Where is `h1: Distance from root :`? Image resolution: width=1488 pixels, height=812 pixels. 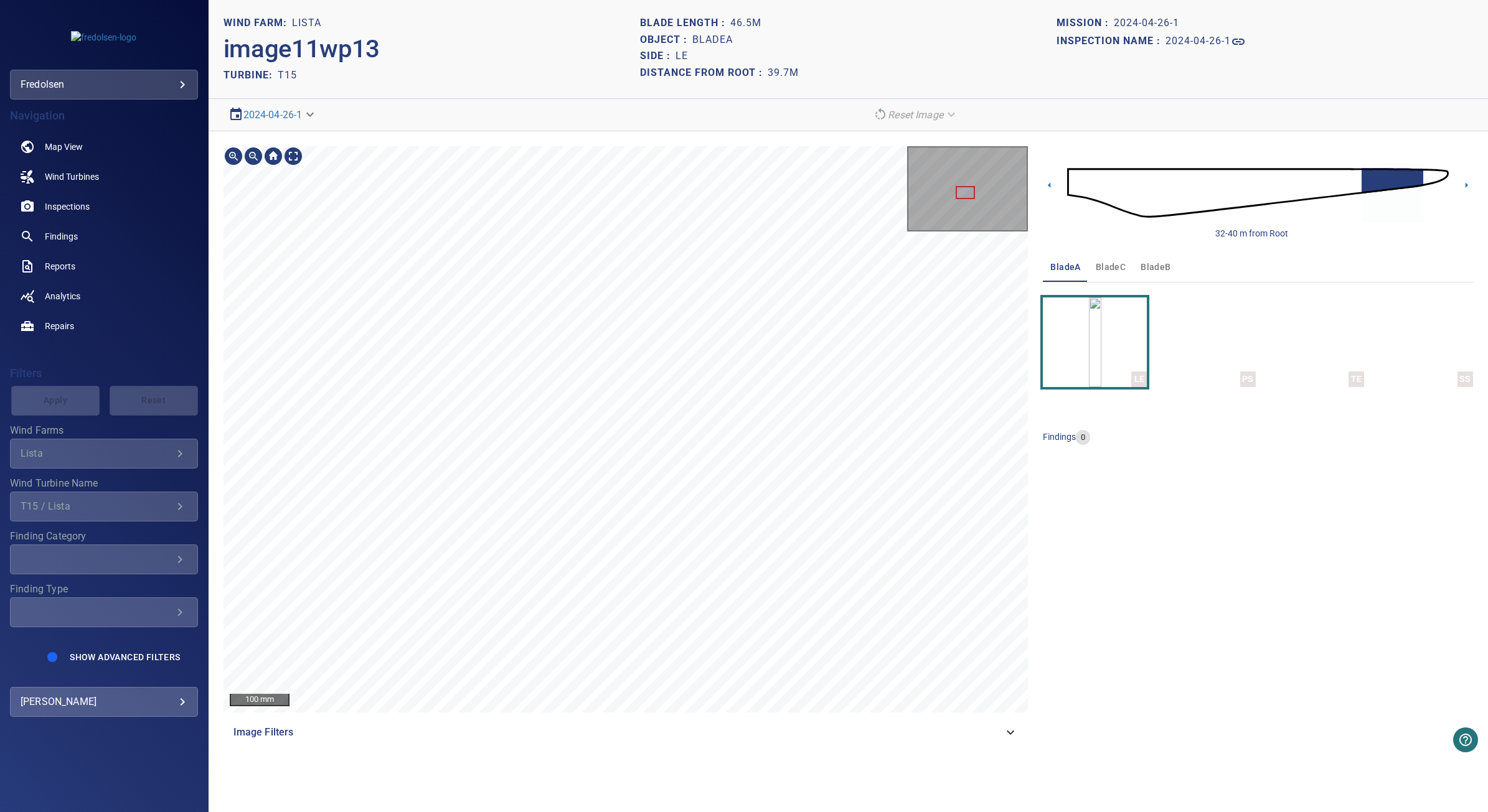 h1: Distance from root : is located at coordinates (704, 73).